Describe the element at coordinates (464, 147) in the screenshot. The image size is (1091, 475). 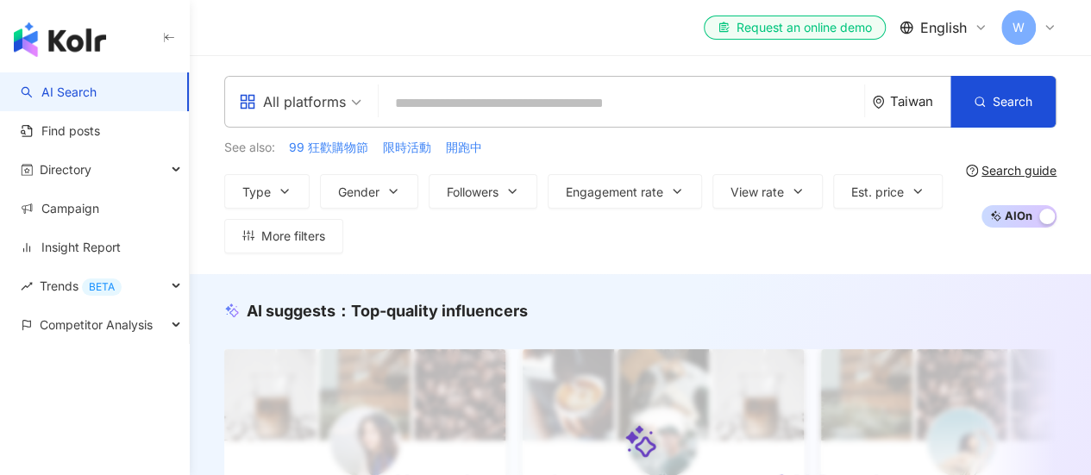
I see `span: 開跑中` at that location.